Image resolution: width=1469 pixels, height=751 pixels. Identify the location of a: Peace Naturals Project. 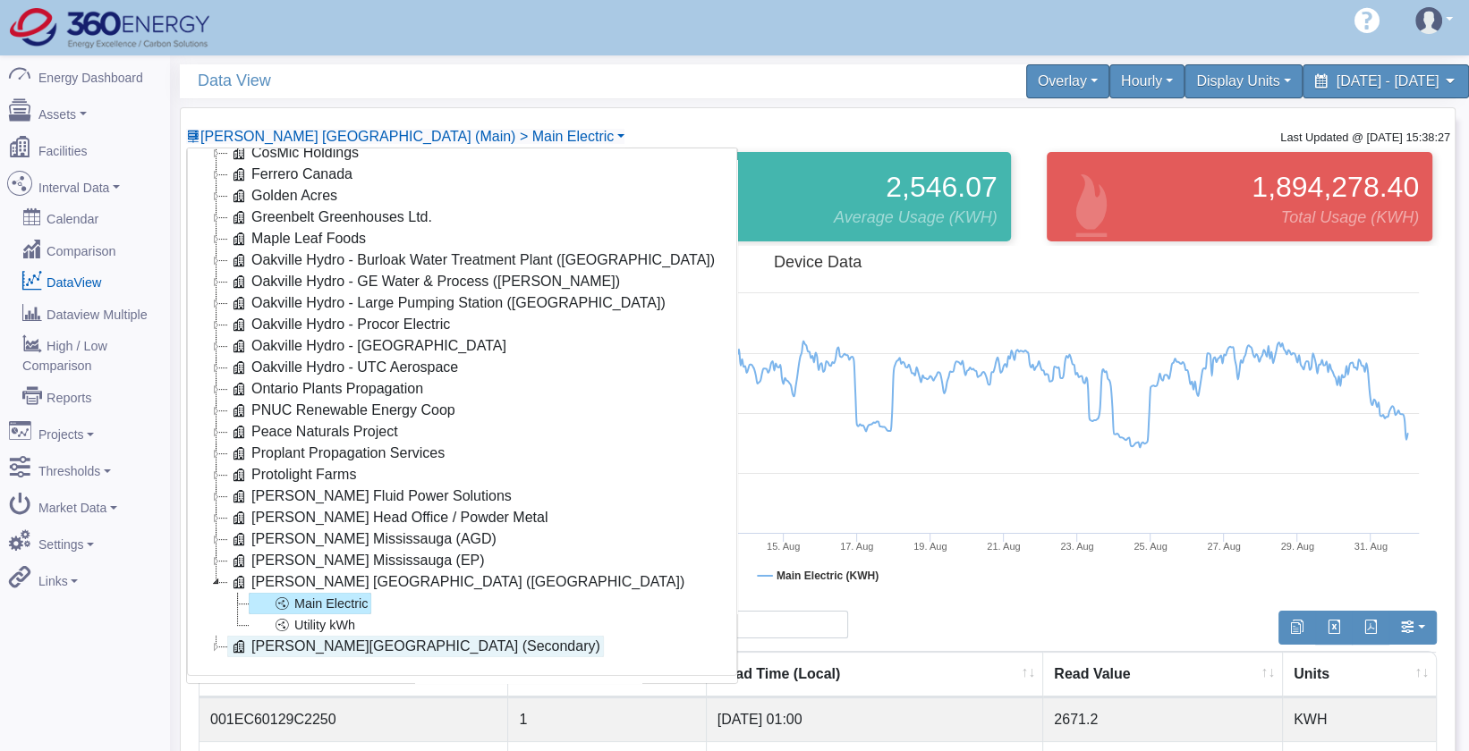
(314, 432).